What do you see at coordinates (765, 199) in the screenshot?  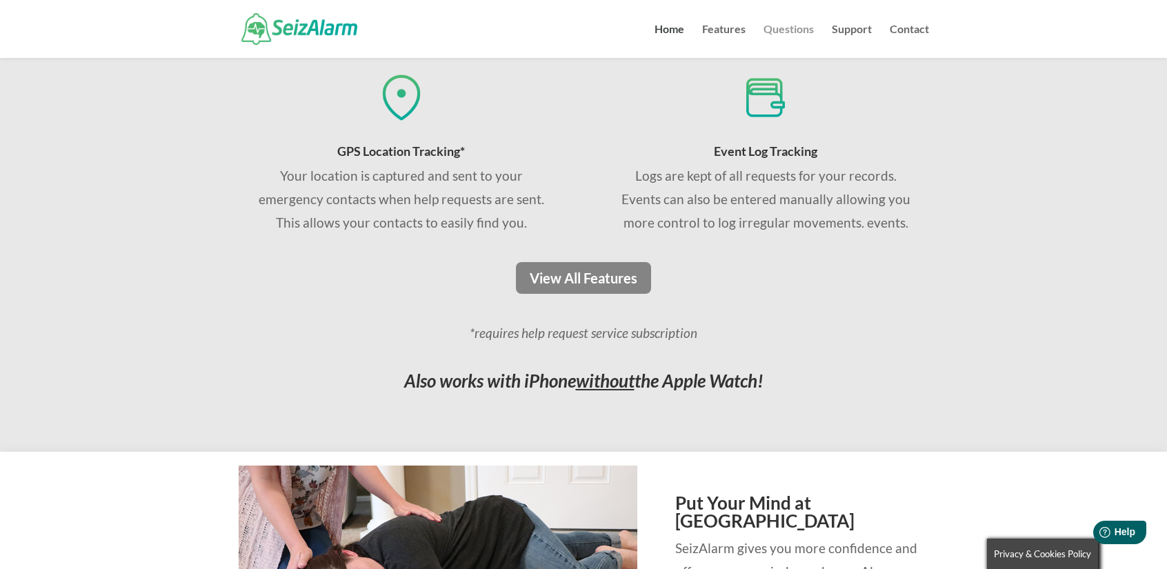 I see `p: Logs are kept of all requests for your records. Events can also be entered manually allowing you ...` at bounding box center [765, 199].